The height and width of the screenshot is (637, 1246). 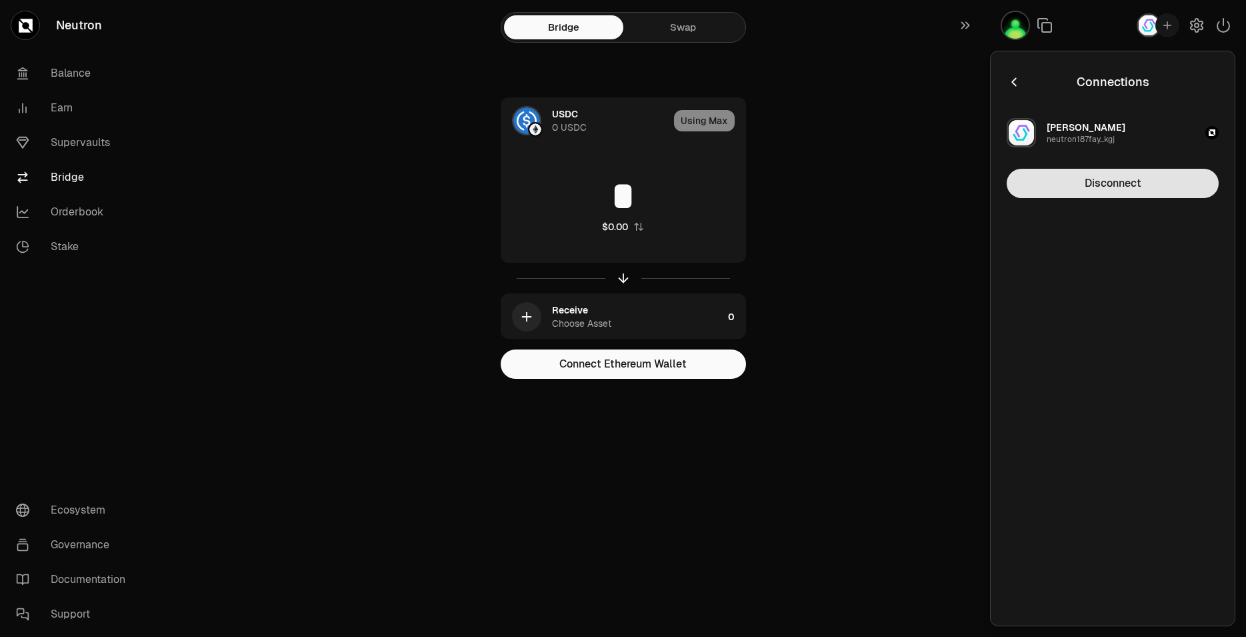 What do you see at coordinates (623, 364) in the screenshot?
I see `button: Connect Ethereum Wallet` at bounding box center [623, 364].